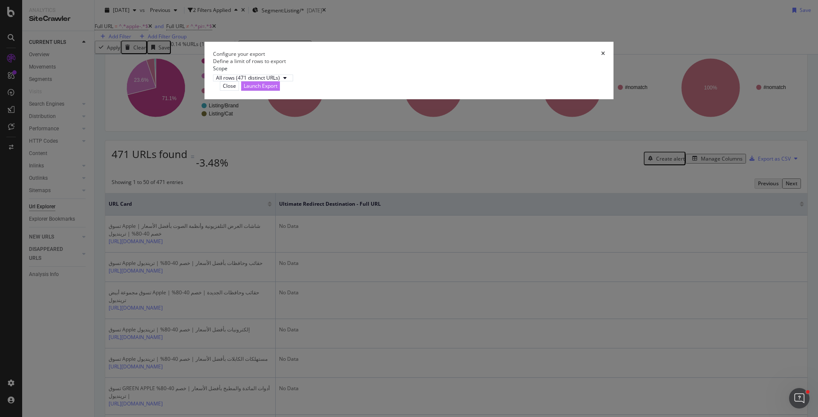 The height and width of the screenshot is (417, 818). I want to click on div: Define a limit of rows to export, so click(409, 61).